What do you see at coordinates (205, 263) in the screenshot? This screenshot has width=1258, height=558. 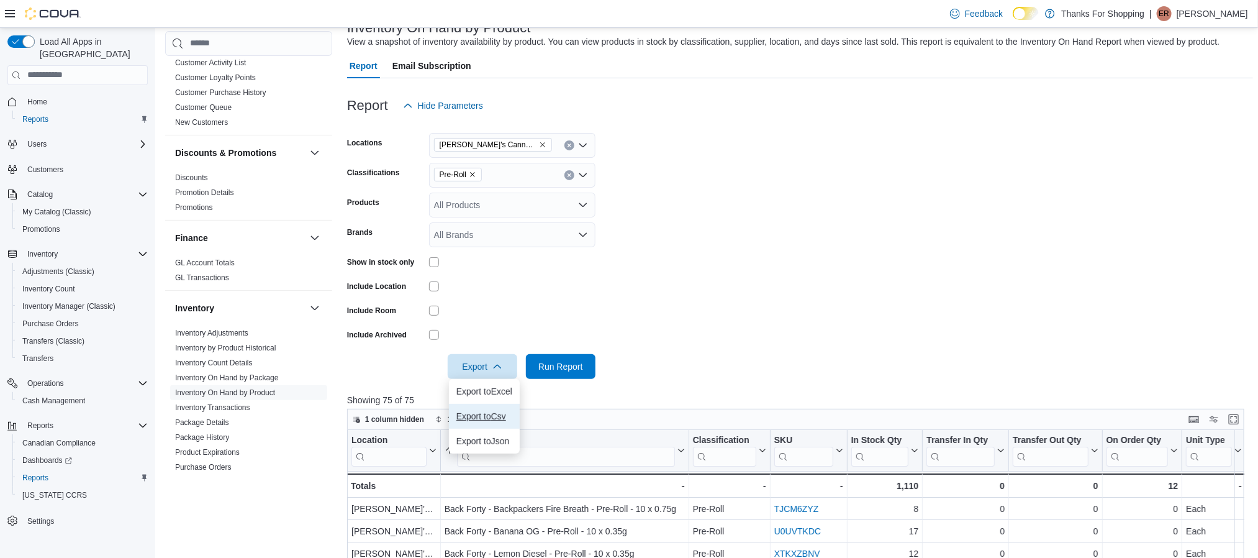 I see `a: GL Account Totals` at bounding box center [205, 263].